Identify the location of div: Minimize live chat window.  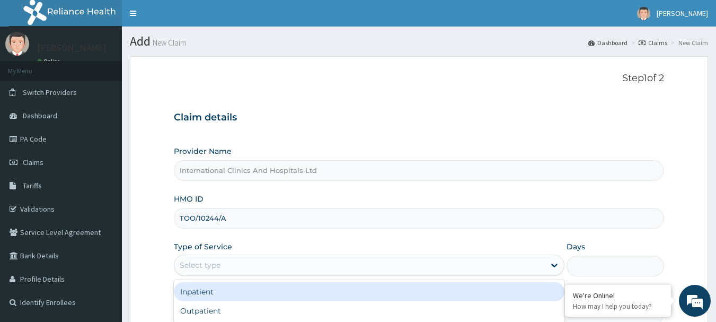
(187, 18).